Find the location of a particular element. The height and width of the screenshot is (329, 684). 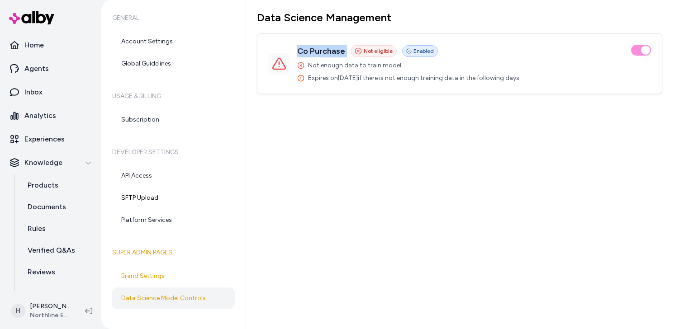

button: Knowledge is located at coordinates (51, 163).